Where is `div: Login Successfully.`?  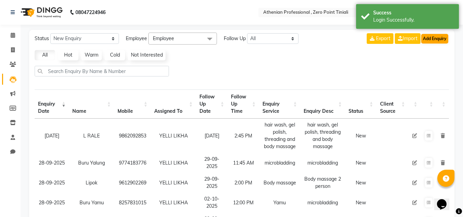
div: Login Successfully. is located at coordinates (413, 20).